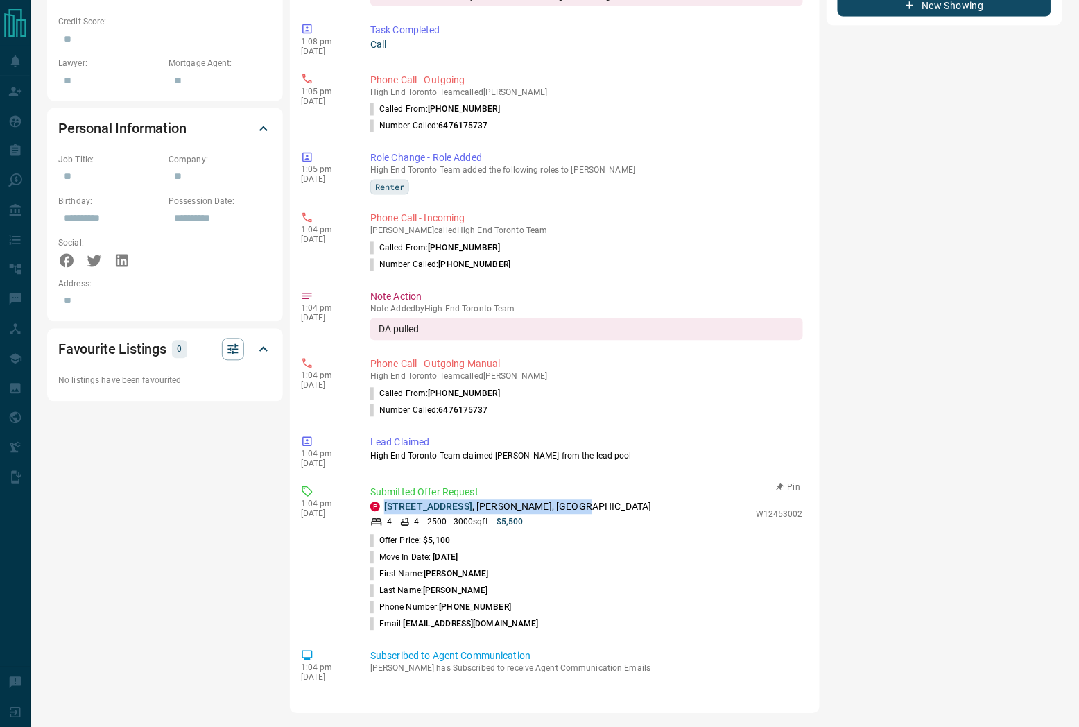  I want to click on p: Phone Call - Outgoing Manual, so click(587, 364).